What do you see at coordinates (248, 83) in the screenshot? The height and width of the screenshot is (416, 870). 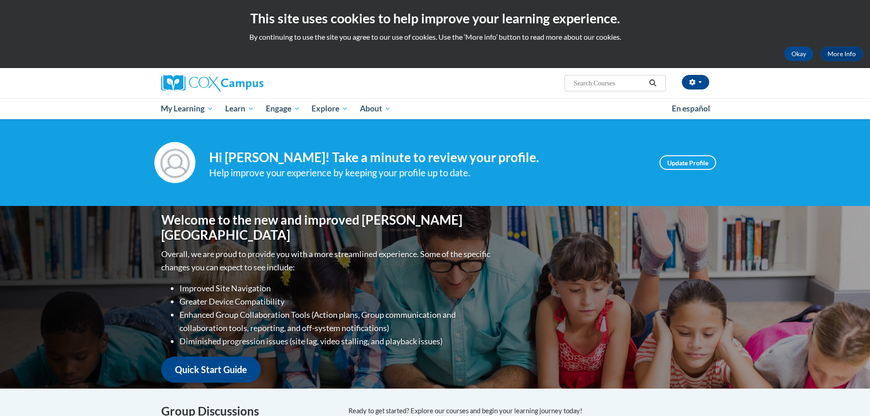 I see `a: Cox Campus` at bounding box center [248, 83].